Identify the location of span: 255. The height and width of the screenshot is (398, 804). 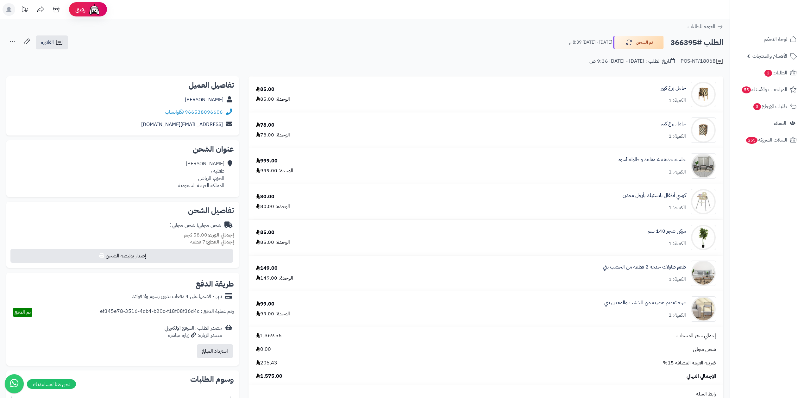
(752, 140).